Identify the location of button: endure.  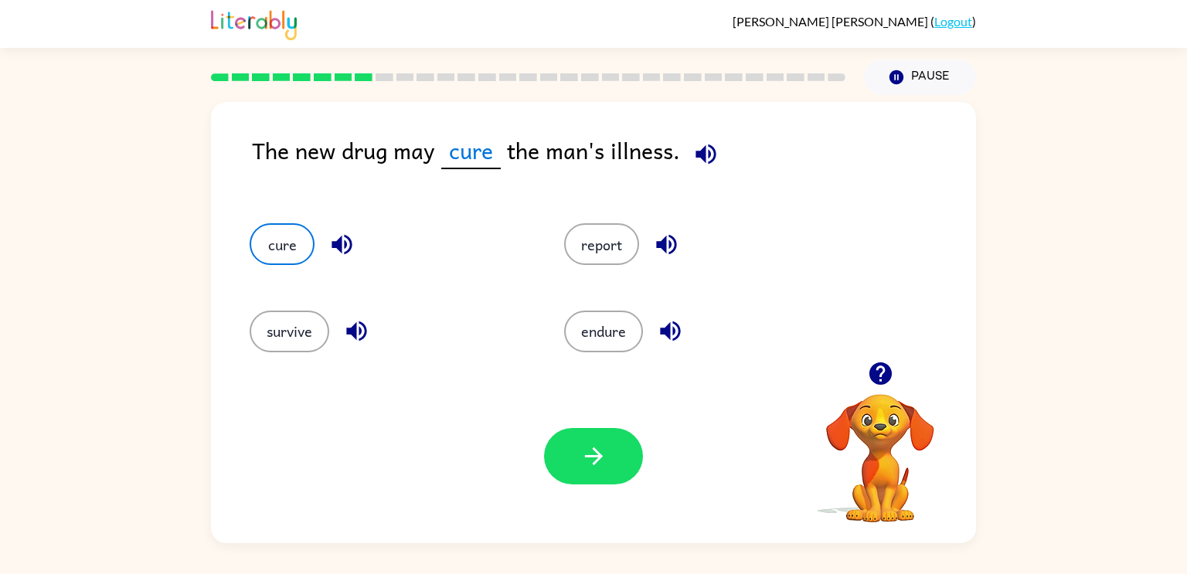
(603, 331).